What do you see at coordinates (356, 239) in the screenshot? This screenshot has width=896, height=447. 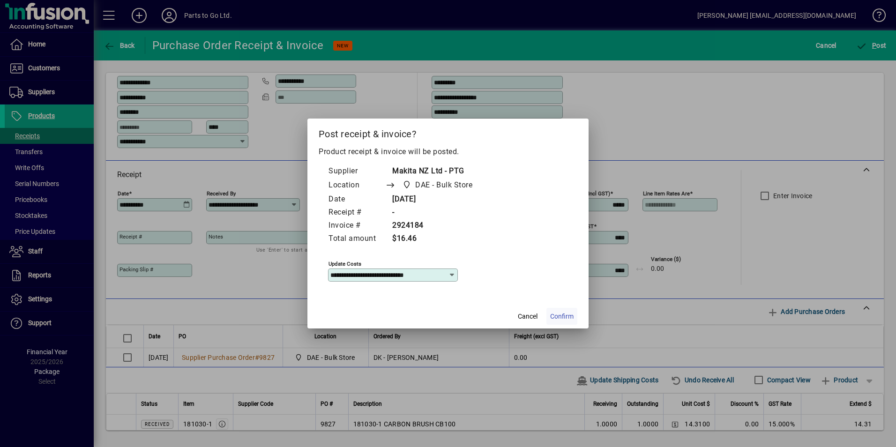 I see `td: Total amount` at bounding box center [356, 239].